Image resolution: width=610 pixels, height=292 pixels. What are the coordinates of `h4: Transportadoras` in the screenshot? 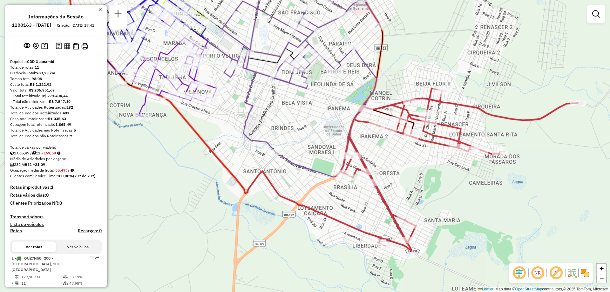 It's located at (56, 217).